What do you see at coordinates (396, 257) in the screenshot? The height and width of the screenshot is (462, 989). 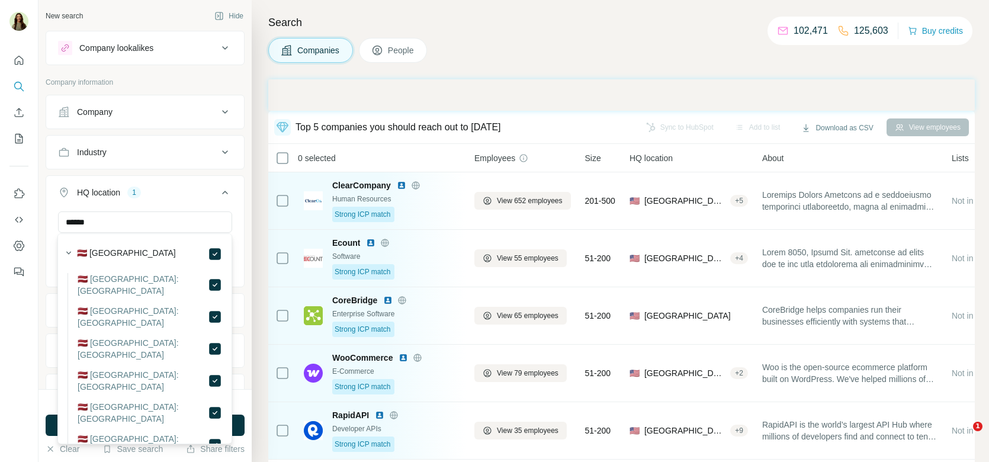 I see `div: Software` at bounding box center [396, 257].